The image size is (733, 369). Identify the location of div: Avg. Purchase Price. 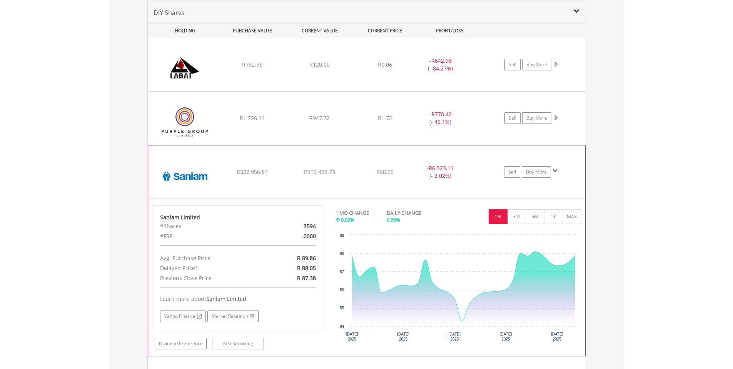
(210, 258).